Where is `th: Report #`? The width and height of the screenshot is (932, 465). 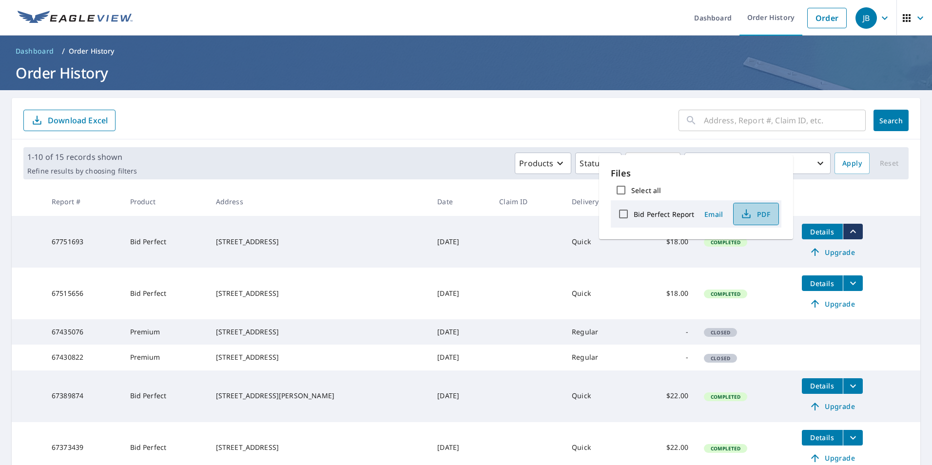
th: Report # is located at coordinates (83, 201).